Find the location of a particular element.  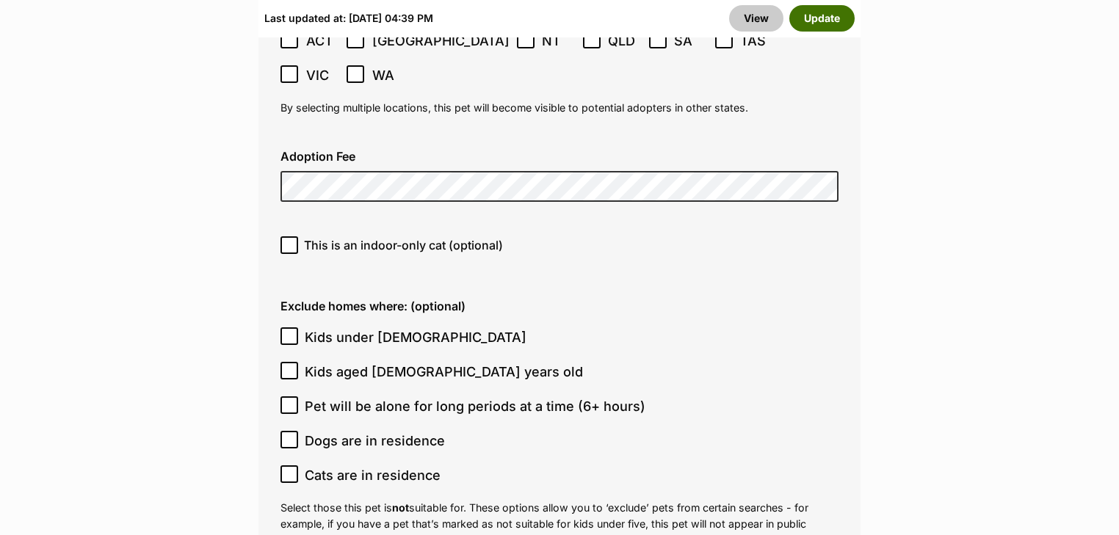

a: View is located at coordinates (756, 18).